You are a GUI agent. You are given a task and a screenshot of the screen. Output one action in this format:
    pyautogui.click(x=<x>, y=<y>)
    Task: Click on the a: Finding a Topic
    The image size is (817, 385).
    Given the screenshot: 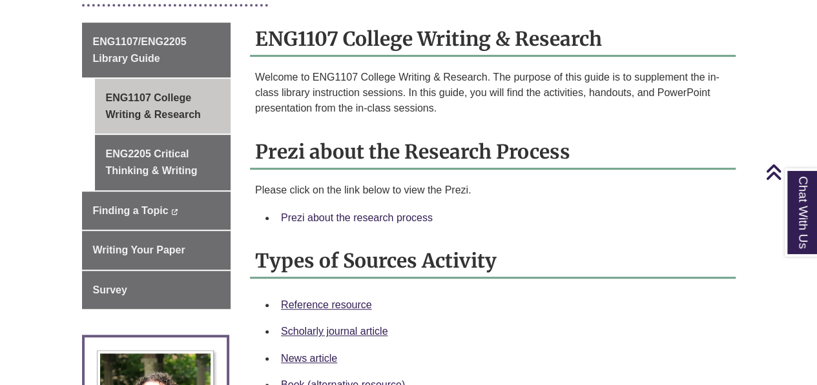 What is the action you would take?
    pyautogui.click(x=156, y=211)
    